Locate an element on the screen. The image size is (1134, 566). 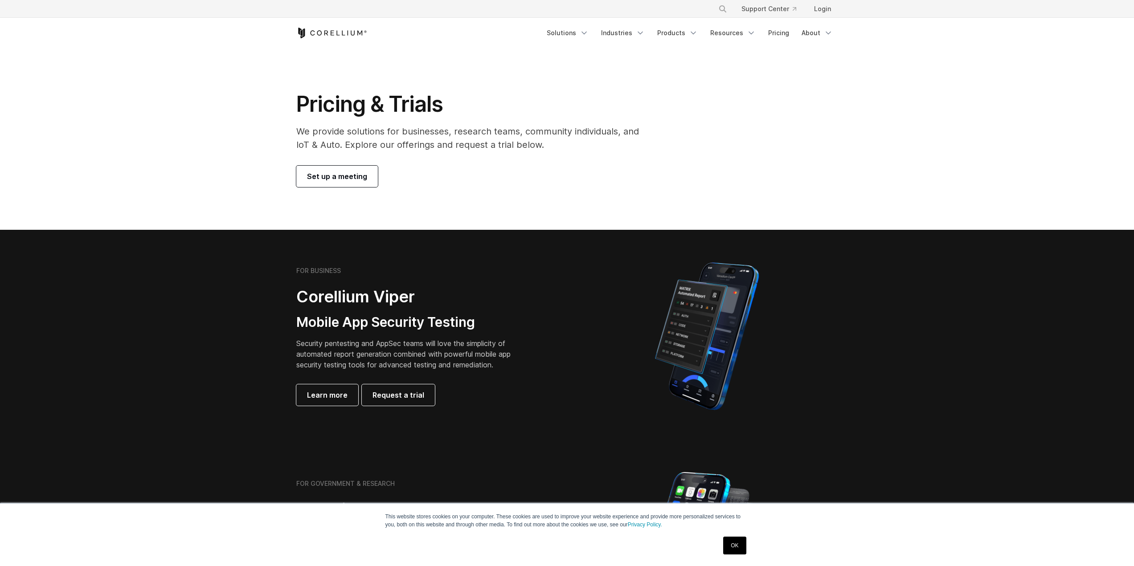
a: Login is located at coordinates (823, 9).